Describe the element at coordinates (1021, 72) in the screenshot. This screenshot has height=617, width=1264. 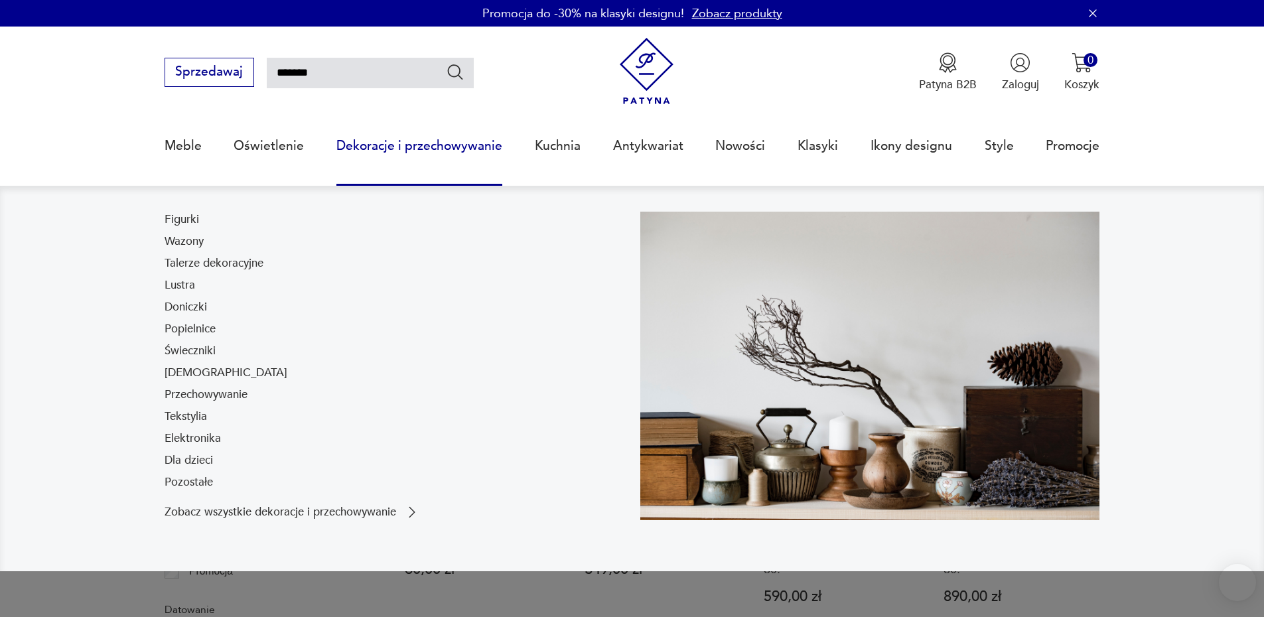
I see `button: Zaloguj` at that location.